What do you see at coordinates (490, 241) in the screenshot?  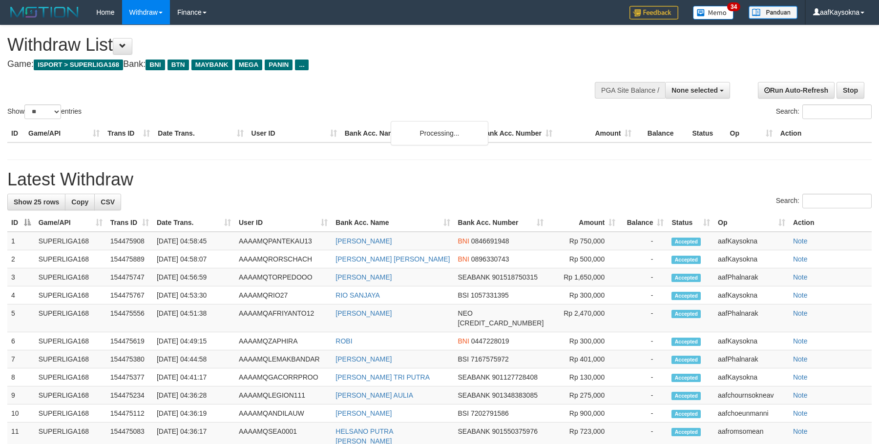 I see `span: Copy 0846691948 to clipboard` at bounding box center [490, 241].